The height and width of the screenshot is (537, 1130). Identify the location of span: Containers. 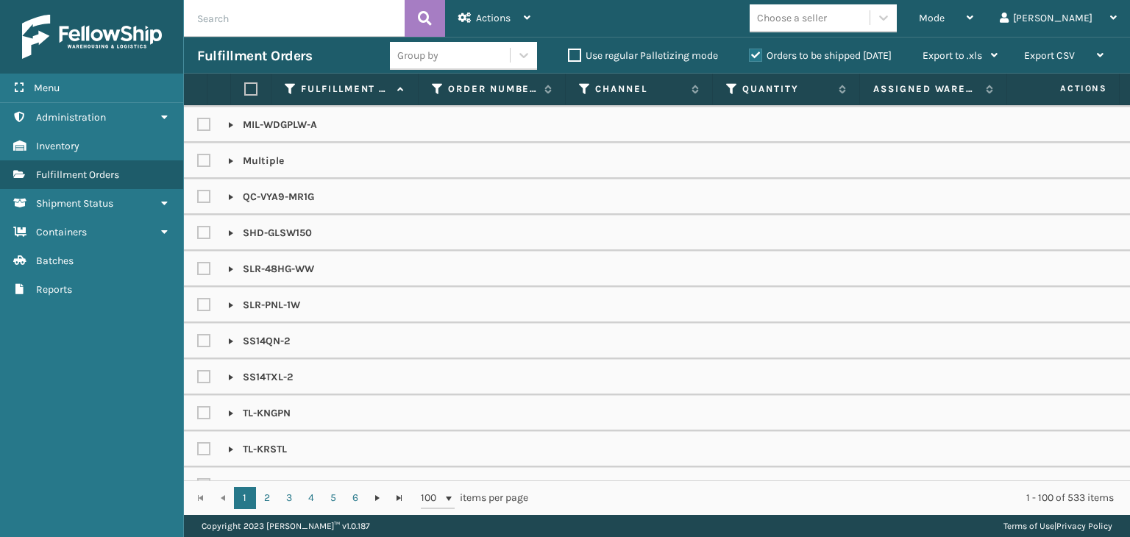
(61, 232).